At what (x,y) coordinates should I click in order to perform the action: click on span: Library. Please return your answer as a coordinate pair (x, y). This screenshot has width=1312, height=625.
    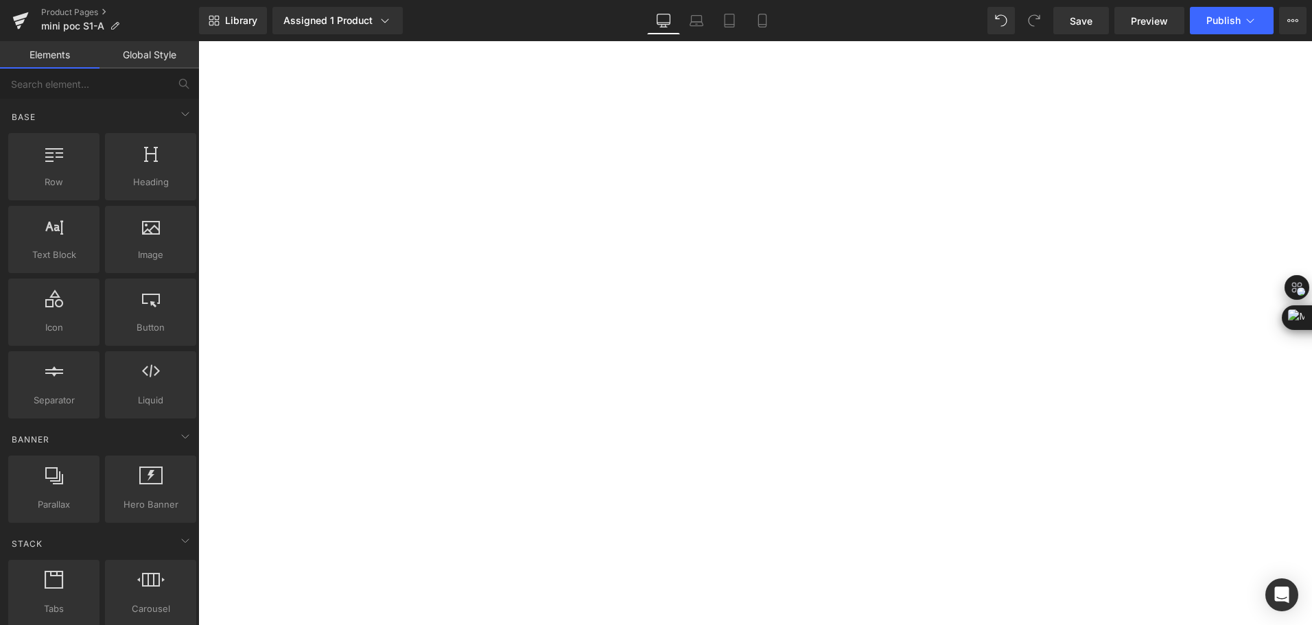
    Looking at the image, I should click on (241, 21).